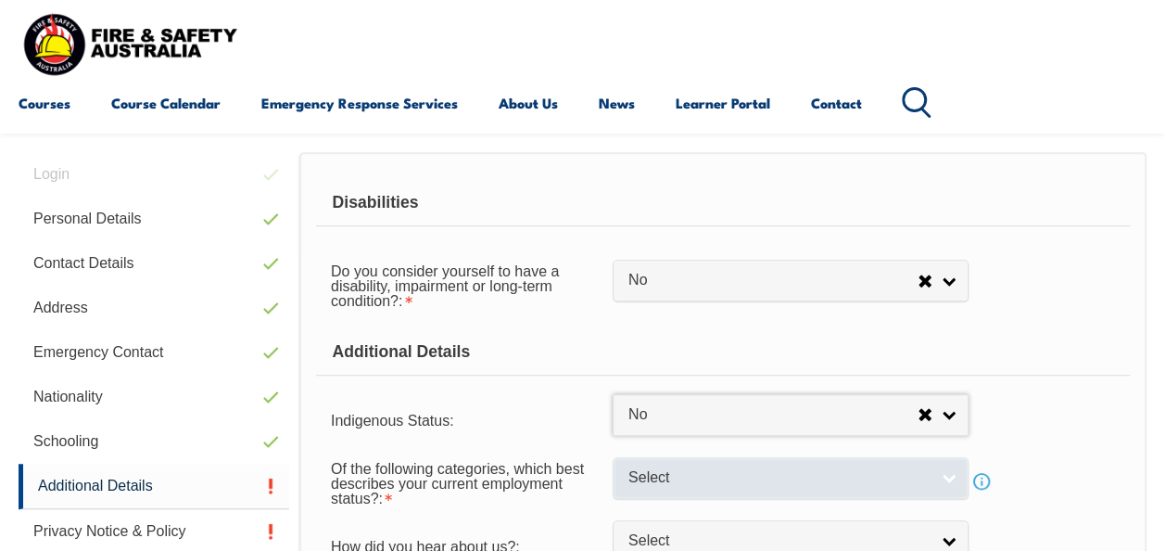  I want to click on a: About Us, so click(529, 103).